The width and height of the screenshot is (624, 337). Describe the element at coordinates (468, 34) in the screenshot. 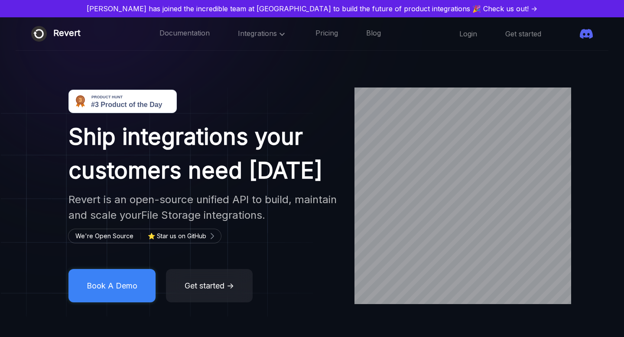

I see `a: Login` at that location.